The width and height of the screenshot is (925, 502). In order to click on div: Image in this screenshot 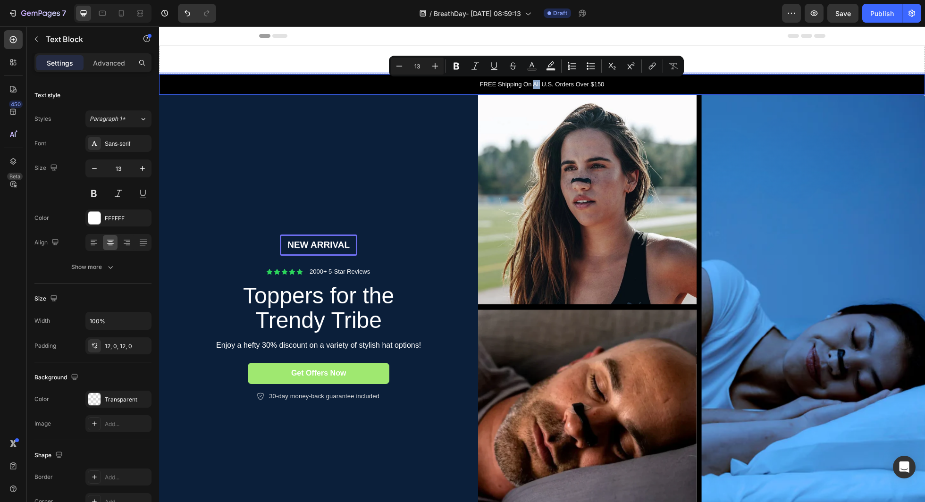, I will do `click(42, 424)`.